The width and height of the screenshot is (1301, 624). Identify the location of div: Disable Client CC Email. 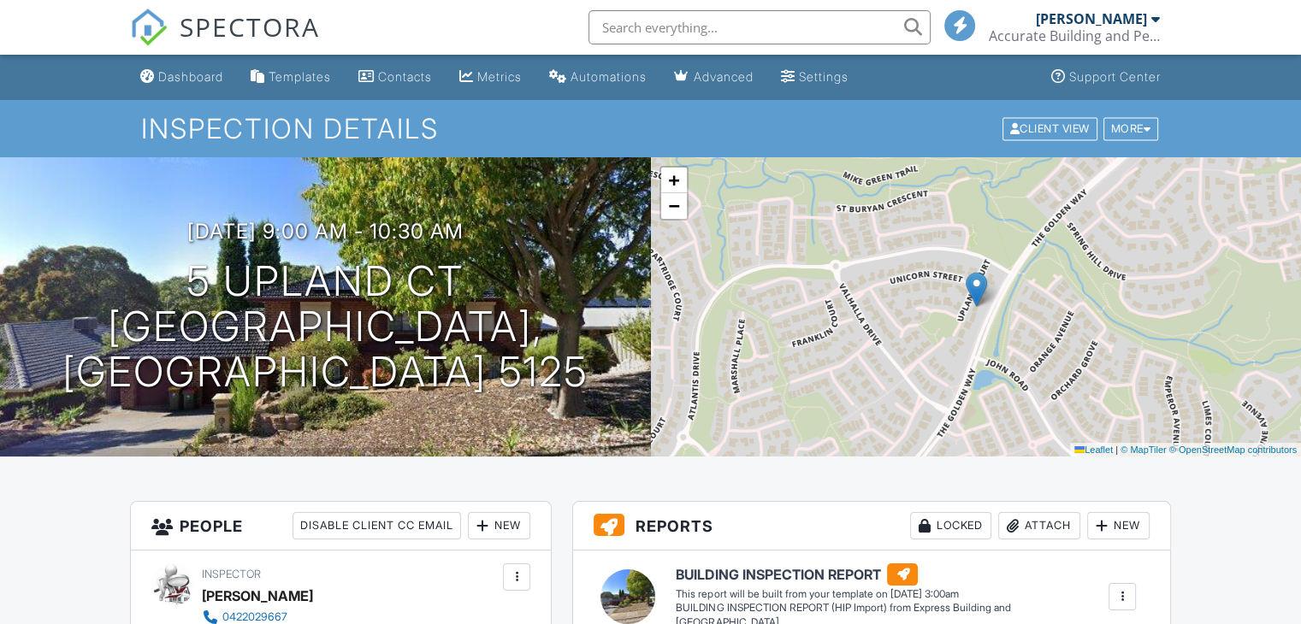
(376, 526).